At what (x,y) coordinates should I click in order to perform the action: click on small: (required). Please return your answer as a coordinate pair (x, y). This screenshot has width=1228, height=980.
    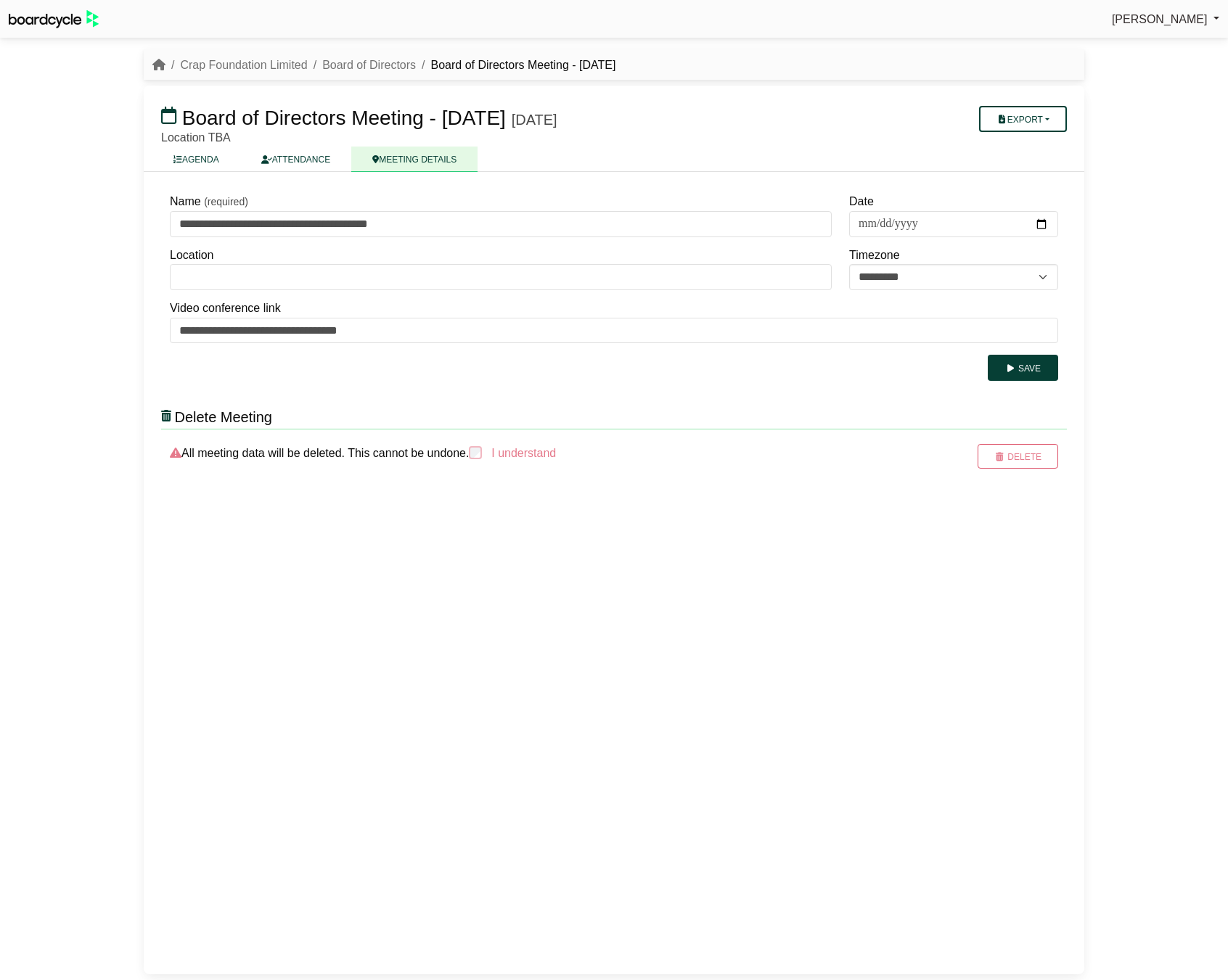
    Looking at the image, I should click on (226, 201).